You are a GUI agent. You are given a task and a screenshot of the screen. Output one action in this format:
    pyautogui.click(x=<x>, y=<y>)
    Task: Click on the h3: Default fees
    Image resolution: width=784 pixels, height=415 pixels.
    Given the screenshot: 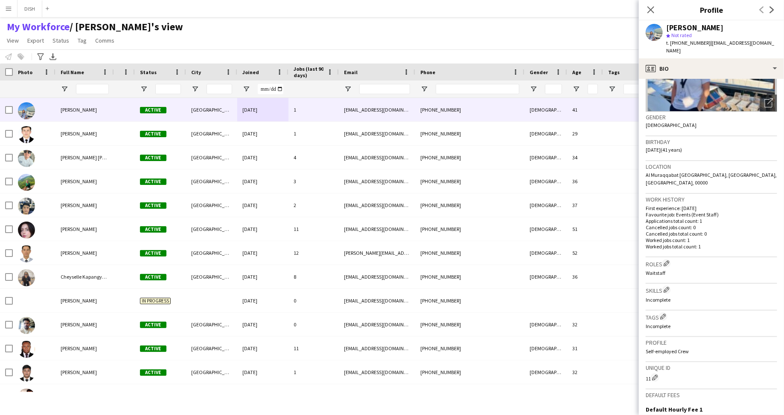 What is the action you would take?
    pyautogui.click(x=711, y=395)
    